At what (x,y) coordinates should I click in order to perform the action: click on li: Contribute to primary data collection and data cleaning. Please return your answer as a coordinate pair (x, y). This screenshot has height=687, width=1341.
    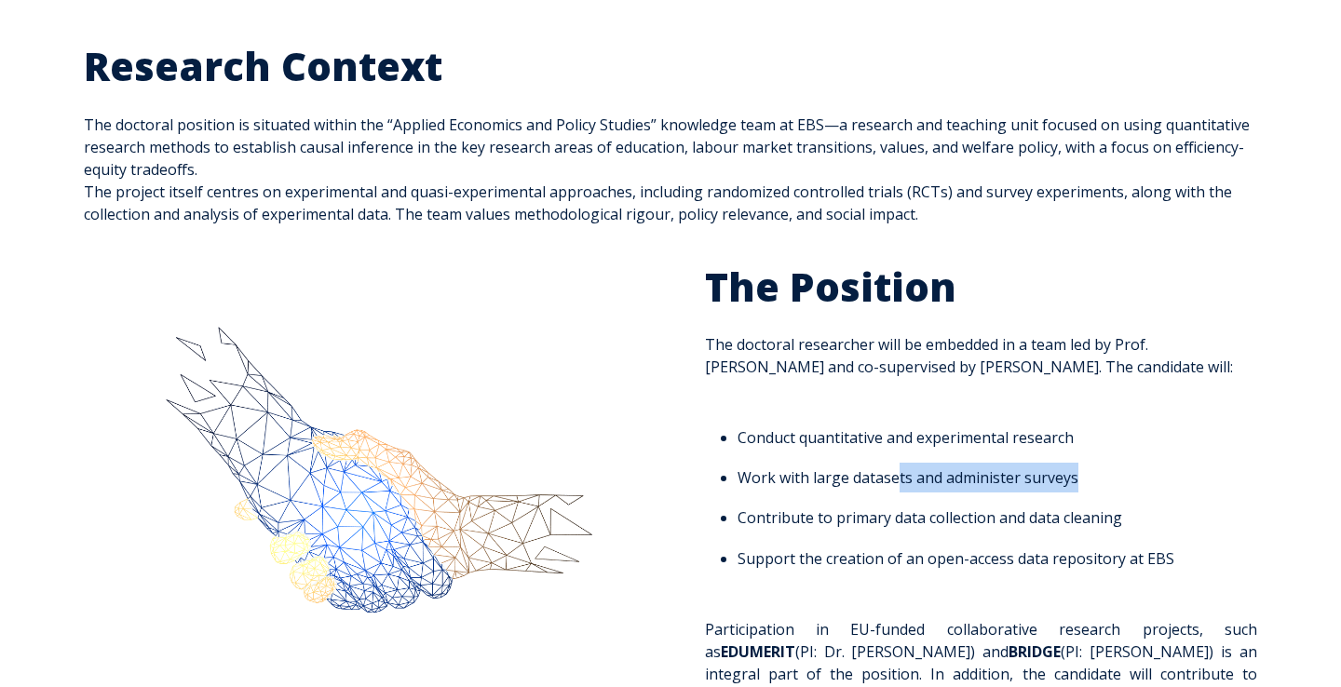
    Looking at the image, I should click on (992, 518).